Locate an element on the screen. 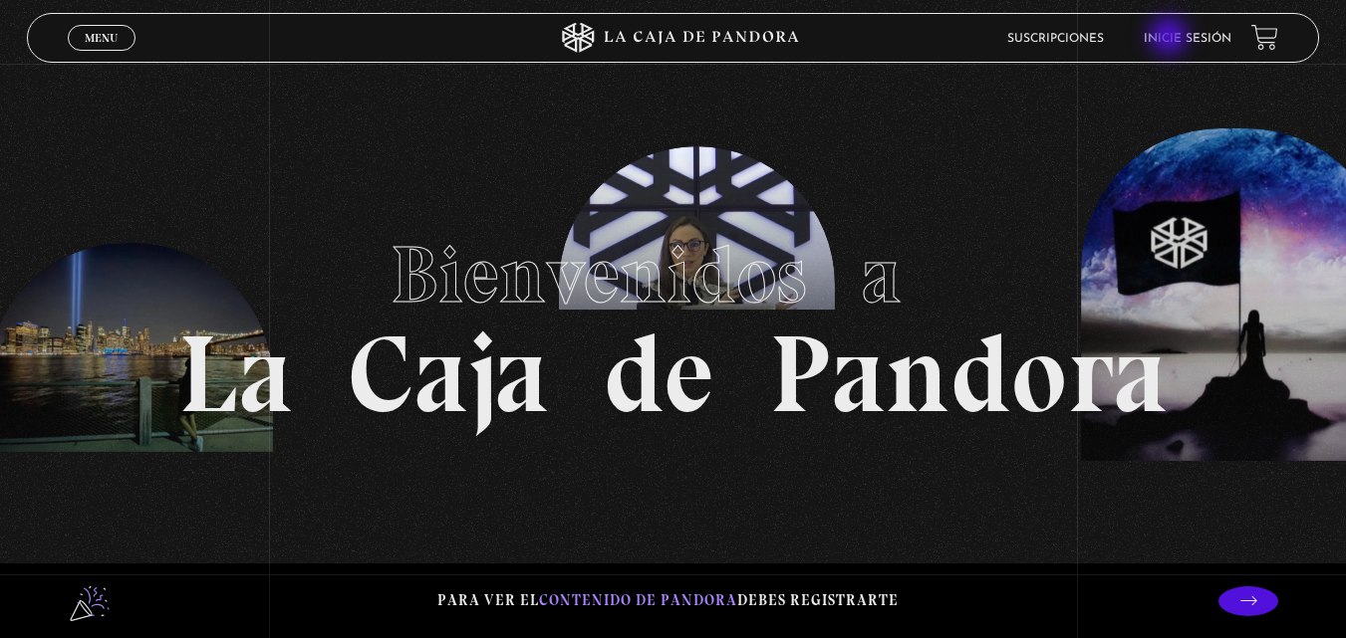  span: Menu is located at coordinates (101, 38).